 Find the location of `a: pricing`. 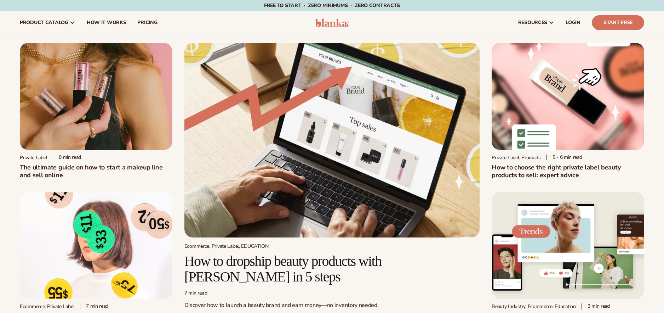

a: pricing is located at coordinates (147, 23).